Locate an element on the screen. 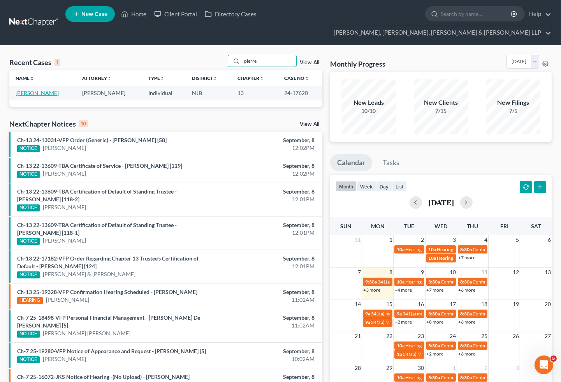  span: 18 is located at coordinates (485, 304).